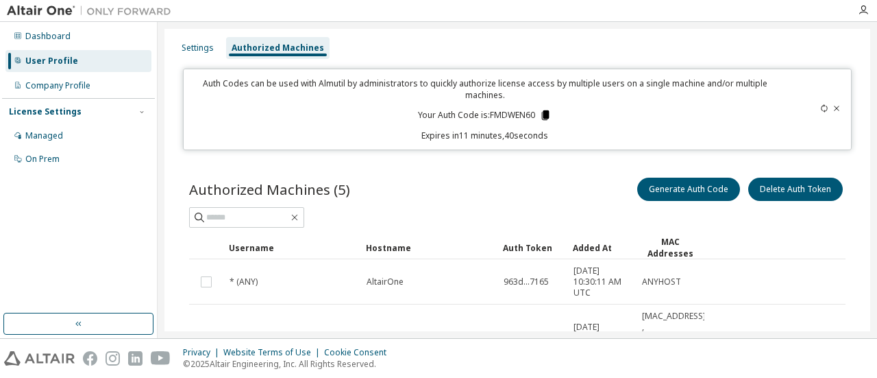  I want to click on p: © 2025 Altair Engineering, Inc. All Rights Reserved., so click(289, 363).